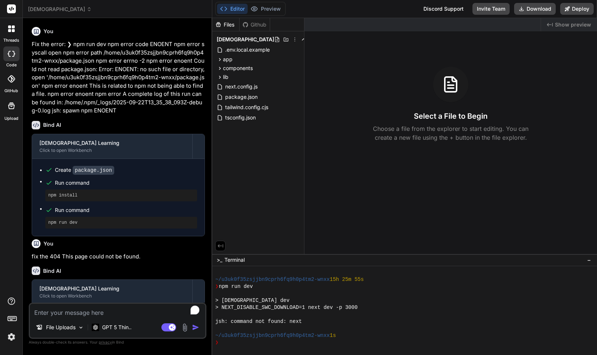 The height and width of the screenshot is (355, 597). I want to click on span: tailwind.config.cjs, so click(247, 107).